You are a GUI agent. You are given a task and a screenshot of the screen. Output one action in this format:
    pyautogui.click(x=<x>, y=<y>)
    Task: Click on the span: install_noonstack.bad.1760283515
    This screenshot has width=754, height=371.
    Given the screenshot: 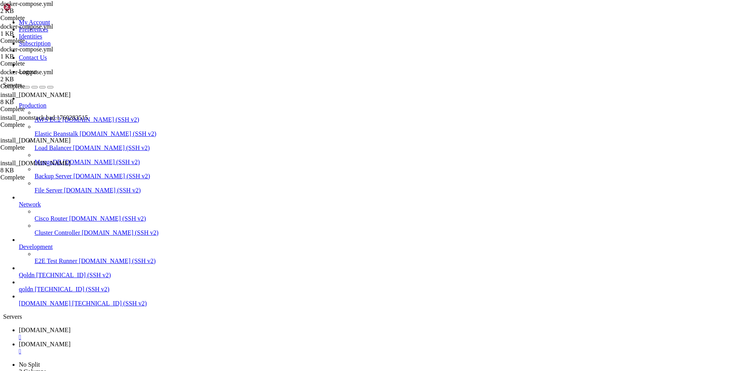 What is the action you would take?
    pyautogui.click(x=44, y=117)
    